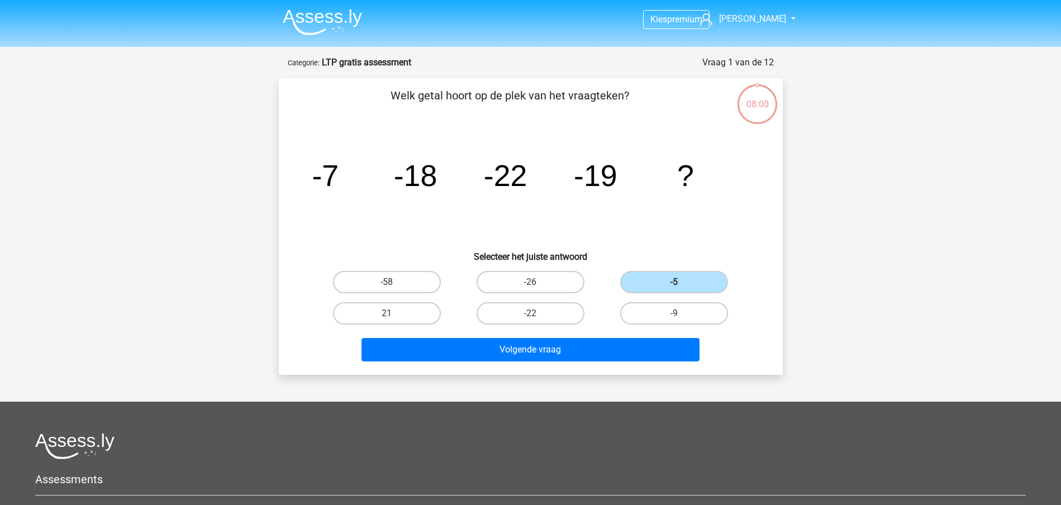 The width and height of the screenshot is (1061, 505). Describe the element at coordinates (595, 175) in the screenshot. I see `tspan: -19` at that location.